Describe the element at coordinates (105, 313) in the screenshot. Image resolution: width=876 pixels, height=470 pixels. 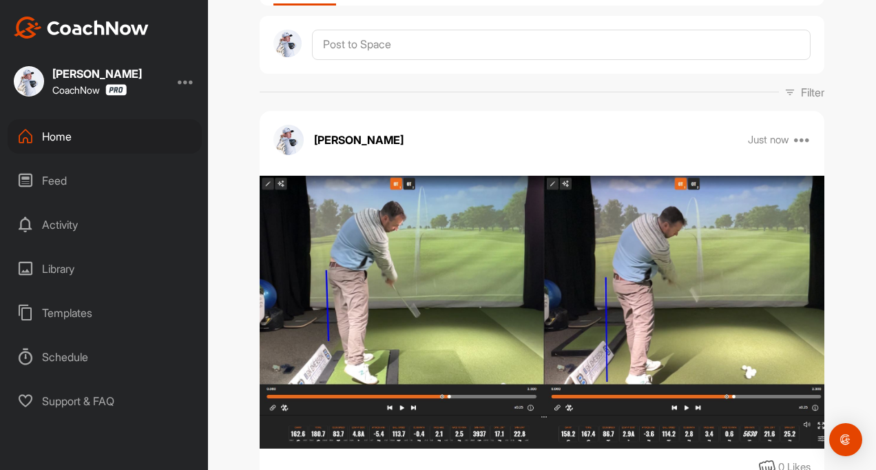
I see `div: Templates` at that location.